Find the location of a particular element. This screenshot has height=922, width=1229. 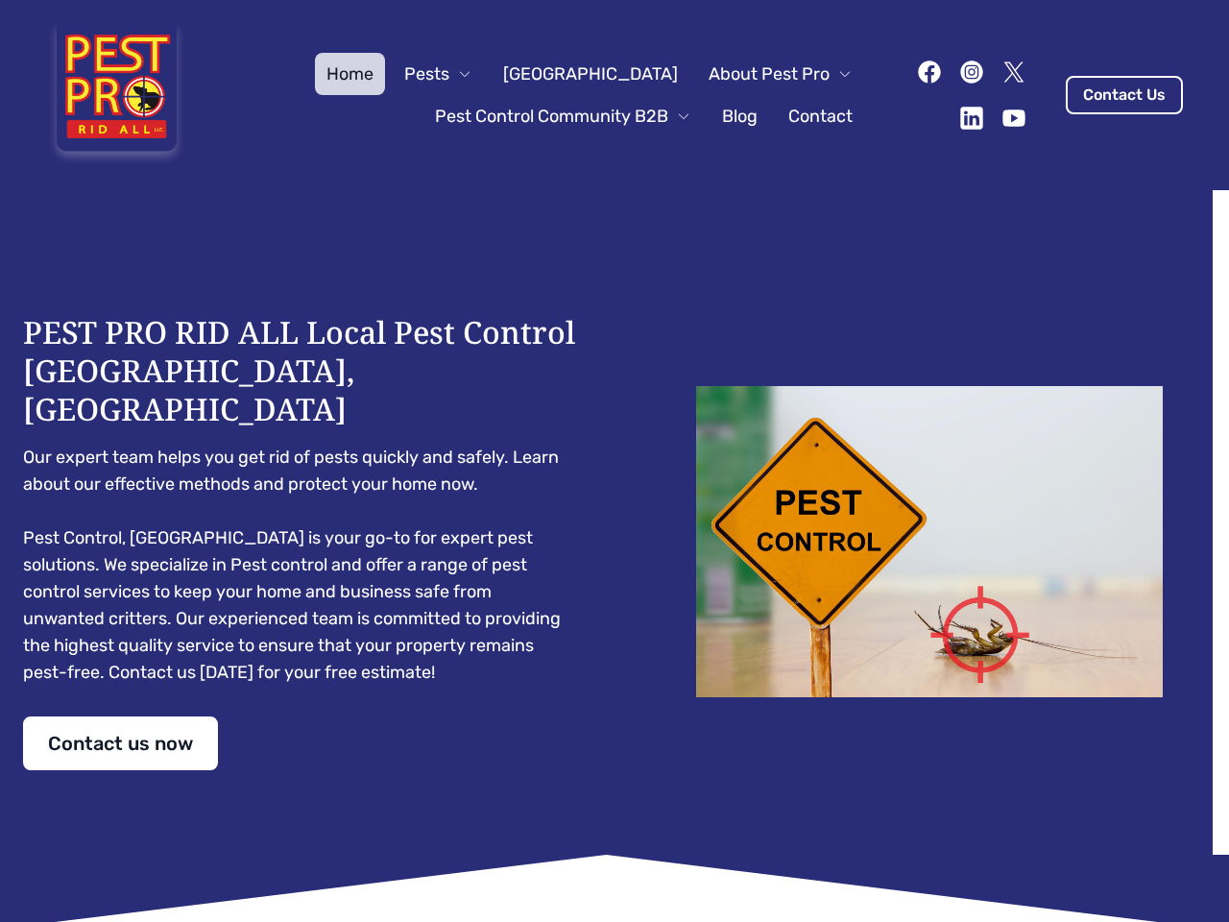

button: Pests is located at coordinates (438, 74).